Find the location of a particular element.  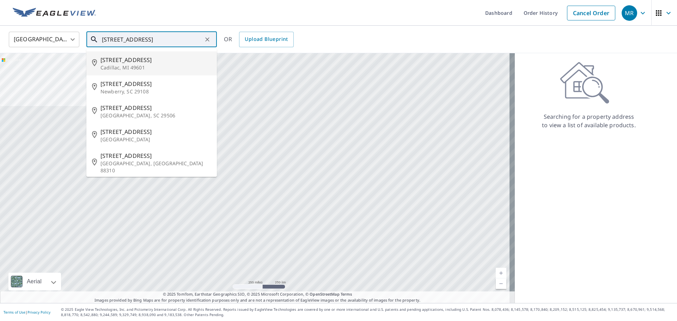

a: OpenStreetMap is located at coordinates (325, 294).